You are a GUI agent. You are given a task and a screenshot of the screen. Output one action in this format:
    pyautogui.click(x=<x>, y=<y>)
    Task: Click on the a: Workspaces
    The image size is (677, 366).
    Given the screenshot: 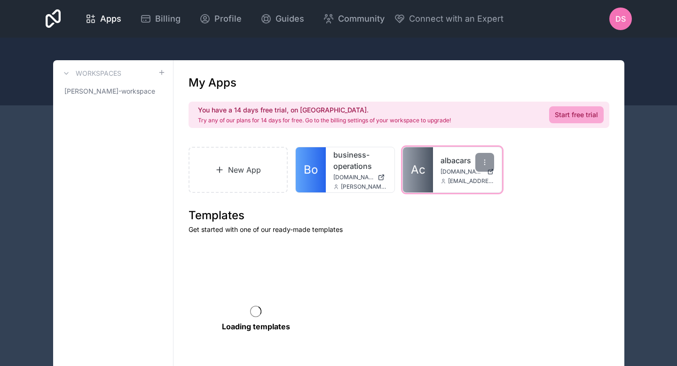 What is the action you would take?
    pyautogui.click(x=91, y=73)
    